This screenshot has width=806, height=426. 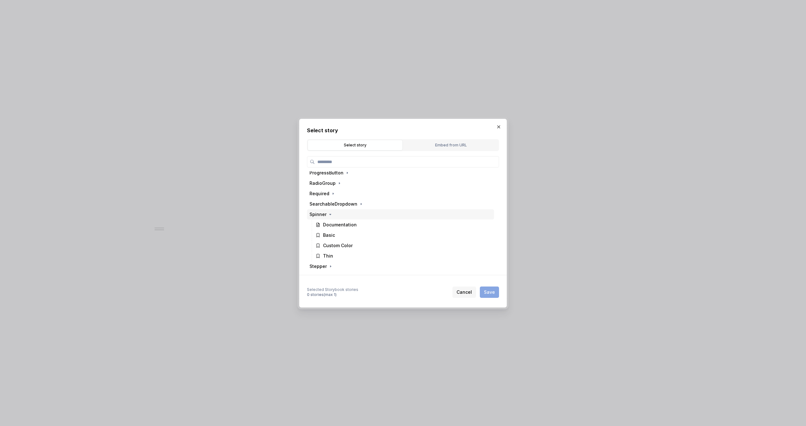 I want to click on div: RadioGroup, so click(x=322, y=183).